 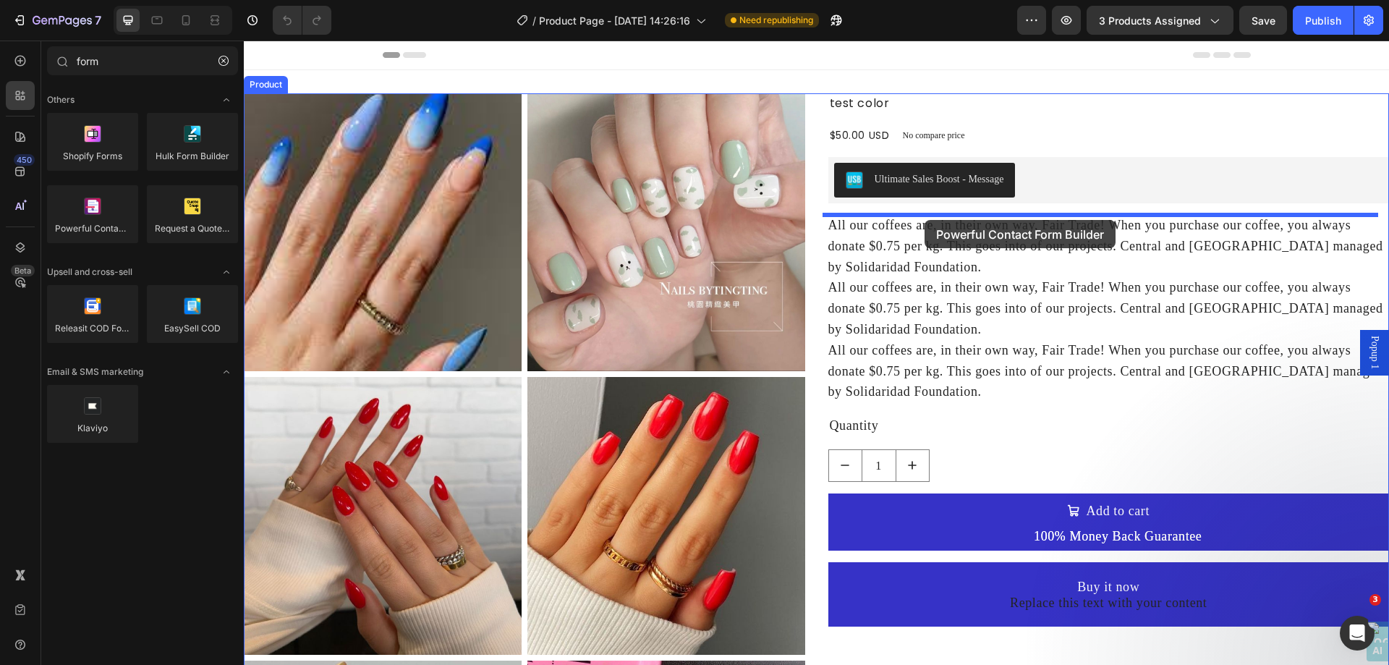 I want to click on div: 450, so click(x=24, y=160).